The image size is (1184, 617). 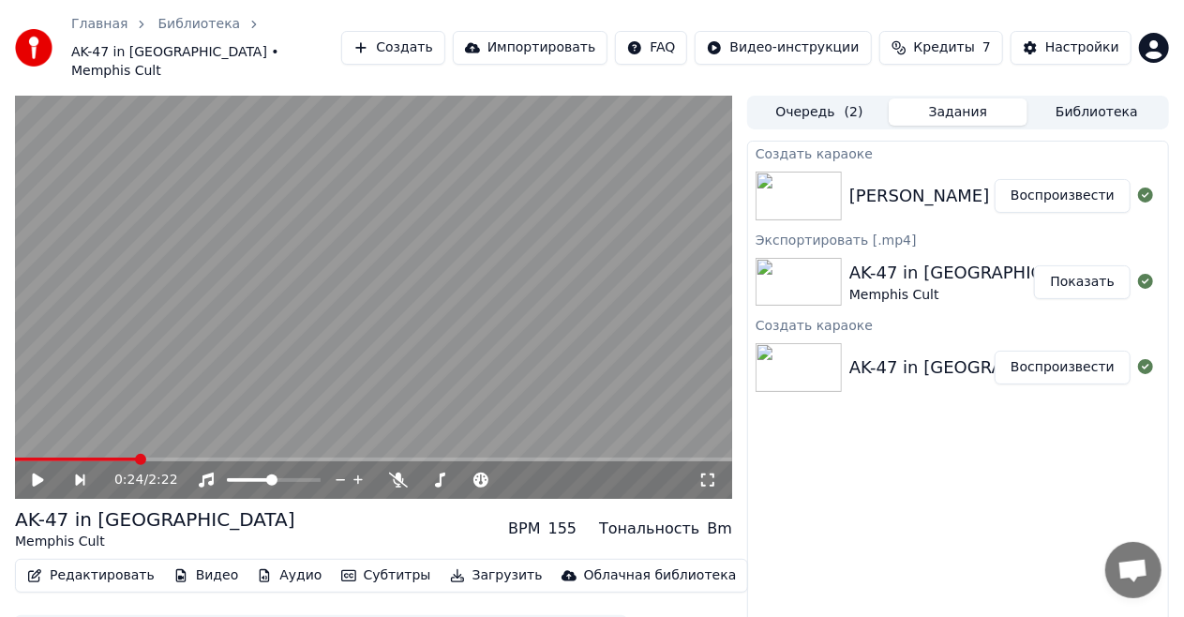 I want to click on button: Видео, so click(x=206, y=576).